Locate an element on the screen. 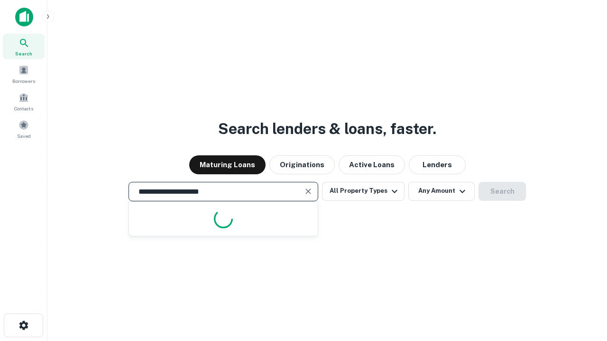  div: Borrowers is located at coordinates (24, 74).